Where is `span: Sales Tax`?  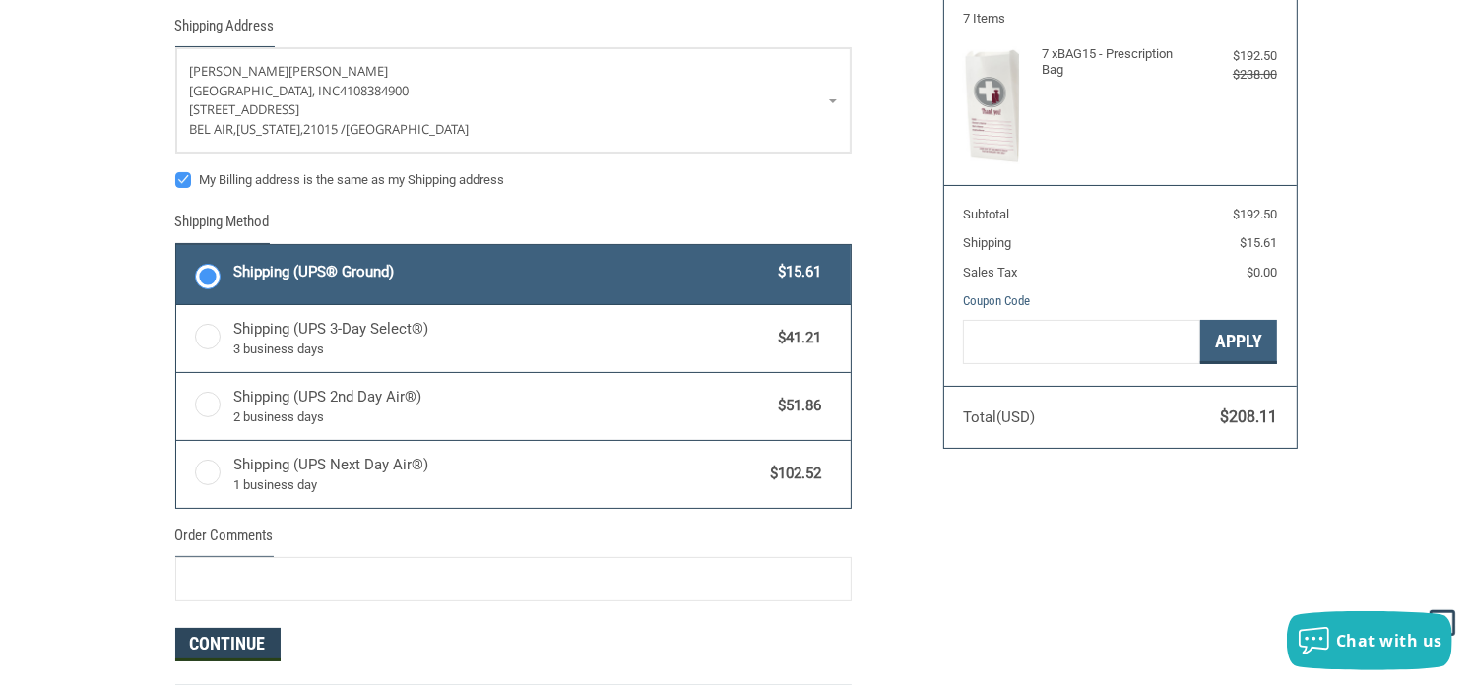
span: Sales Tax is located at coordinates (990, 272).